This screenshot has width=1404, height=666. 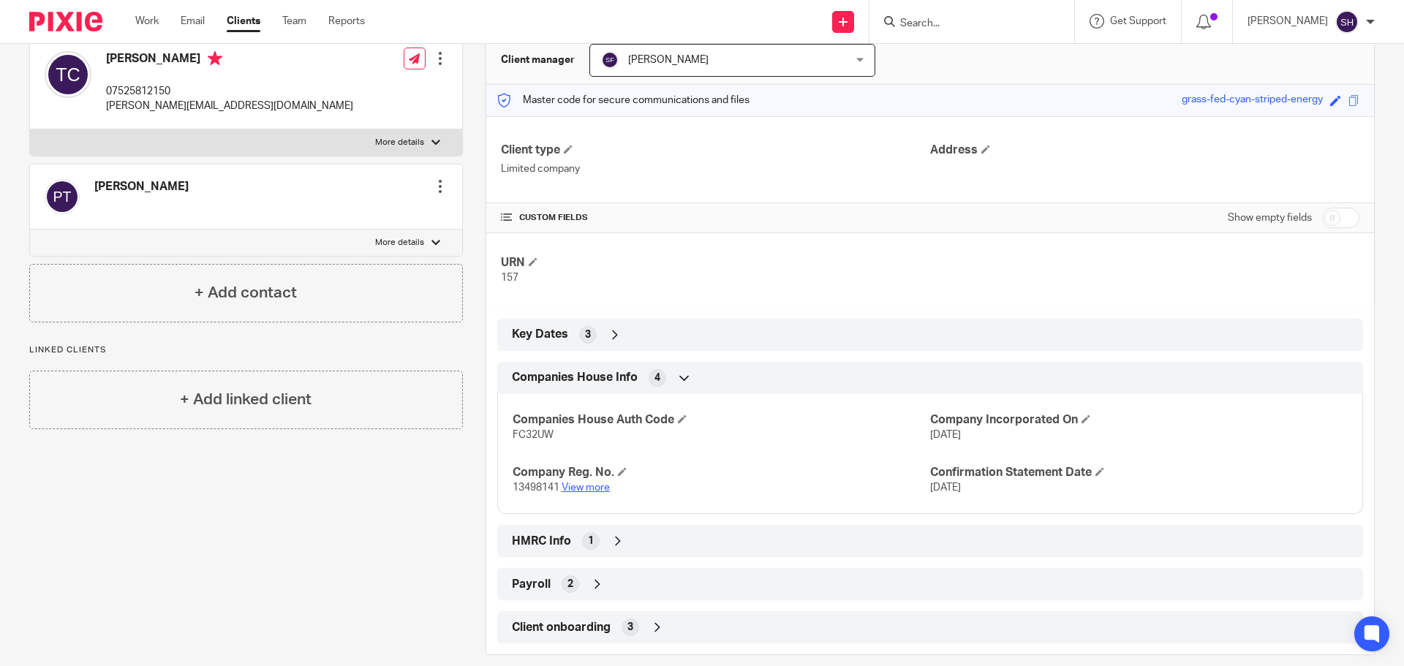 What do you see at coordinates (965, 24) in the screenshot?
I see `input: Search` at bounding box center [965, 24].